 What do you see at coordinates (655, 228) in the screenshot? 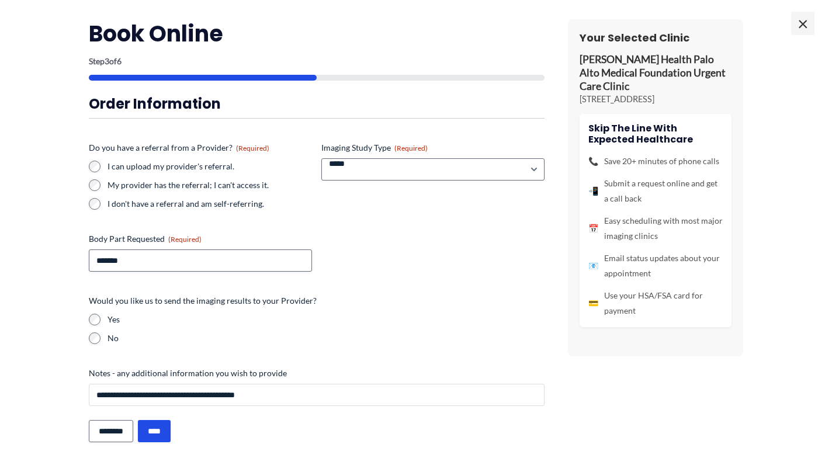
I see `li: Easy scheduling with most major imaging clinics` at bounding box center [655, 228].